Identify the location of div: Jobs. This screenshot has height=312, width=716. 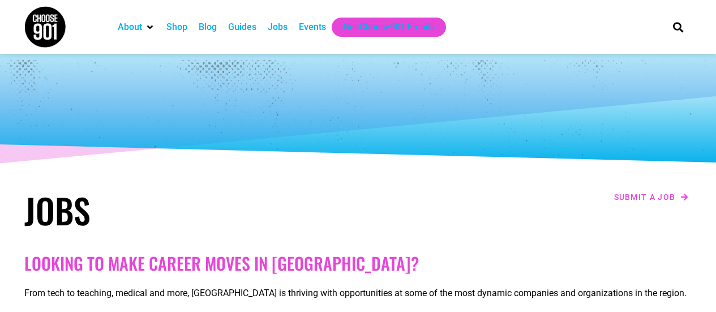
(277, 27).